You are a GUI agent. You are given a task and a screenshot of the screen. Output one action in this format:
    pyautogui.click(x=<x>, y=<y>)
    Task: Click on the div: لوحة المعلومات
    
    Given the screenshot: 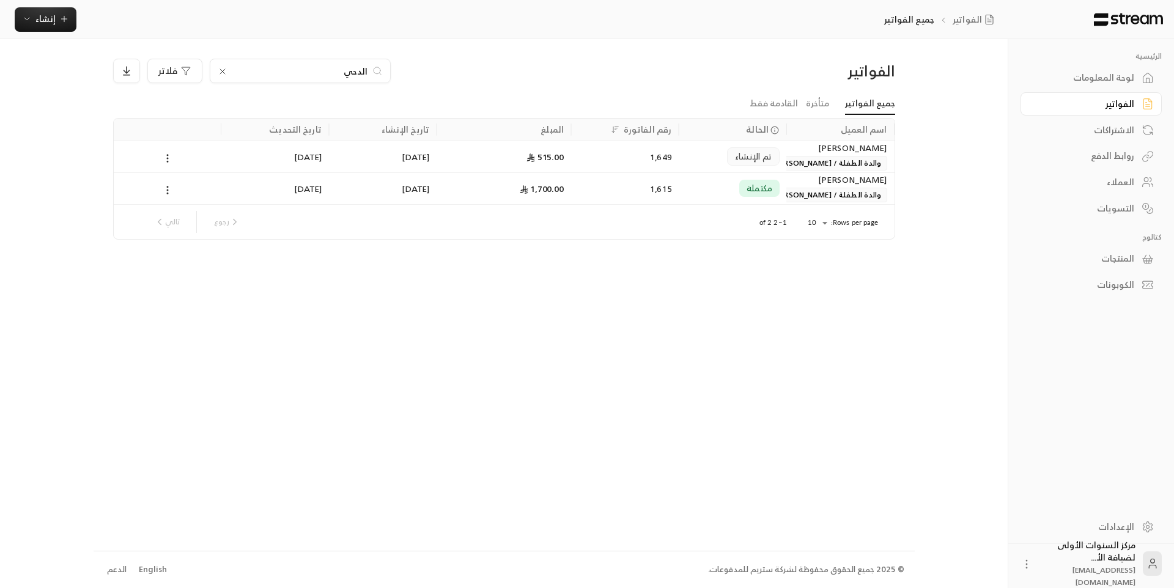 What is the action you would take?
    pyautogui.click(x=1085, y=78)
    